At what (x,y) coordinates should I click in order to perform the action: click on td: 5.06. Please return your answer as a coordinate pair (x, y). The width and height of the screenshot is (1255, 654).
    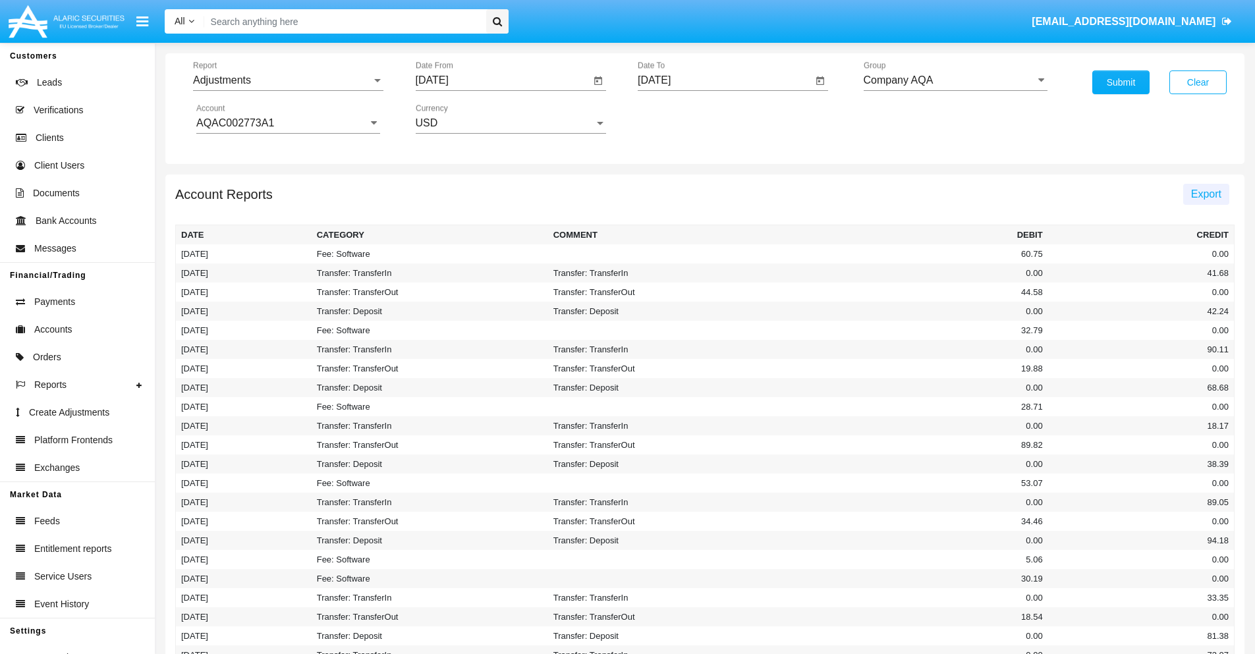
    Looking at the image, I should click on (916, 559).